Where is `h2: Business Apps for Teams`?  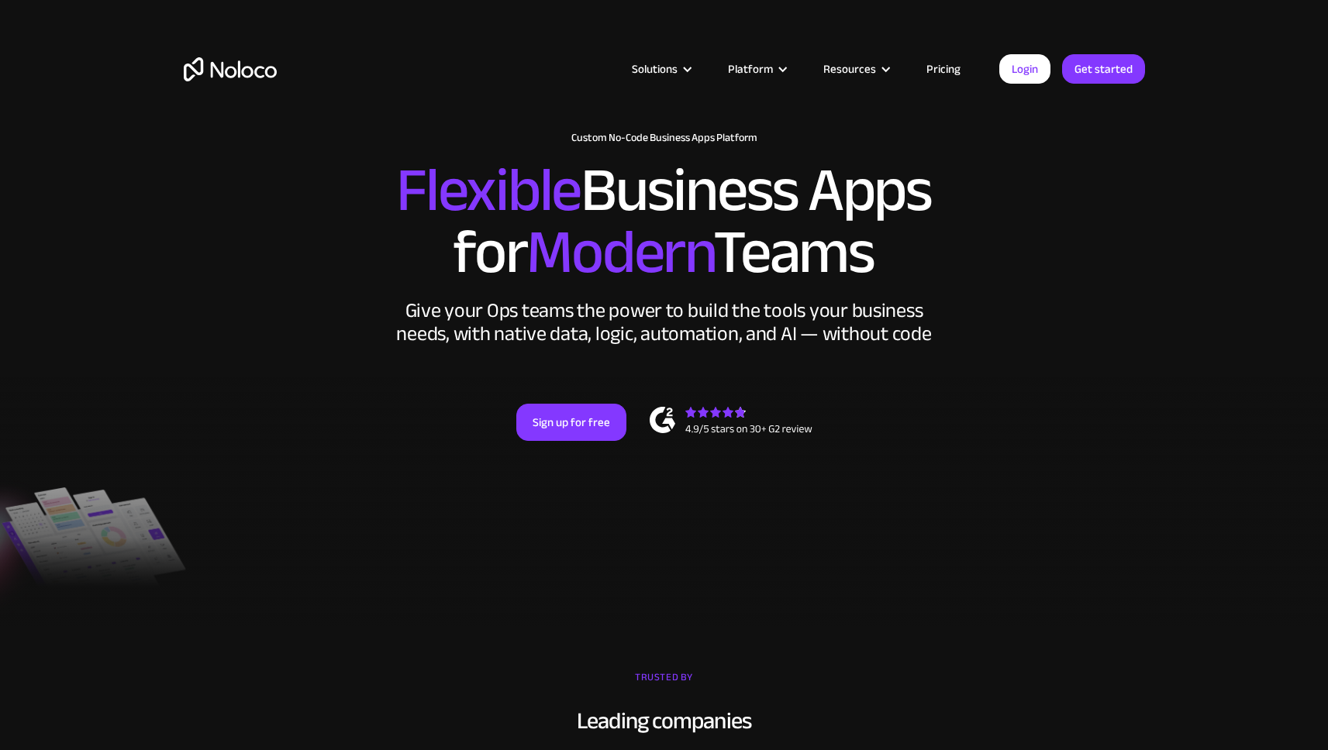 h2: Business Apps for Teams is located at coordinates (664, 222).